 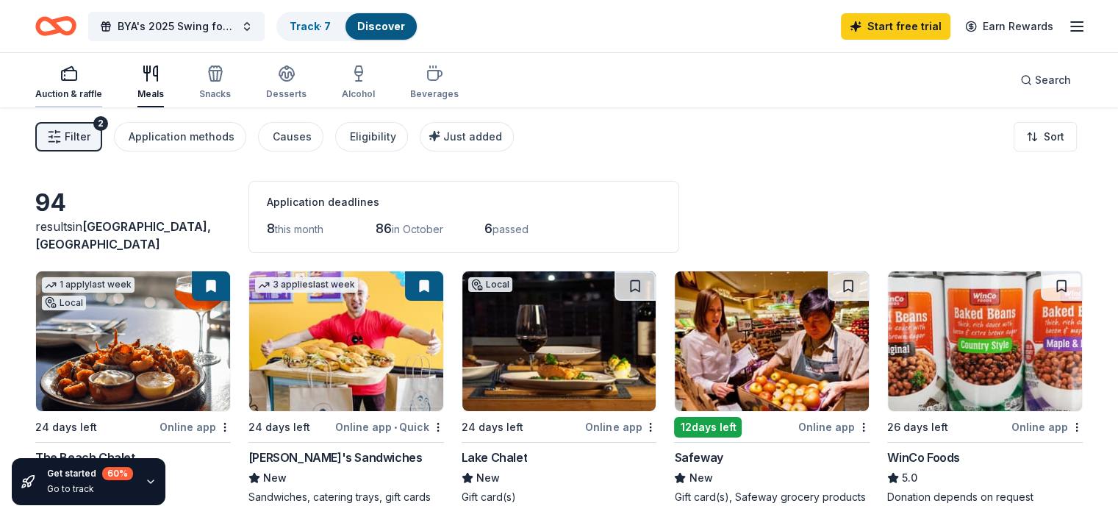 I want to click on div: Desserts, so click(x=286, y=94).